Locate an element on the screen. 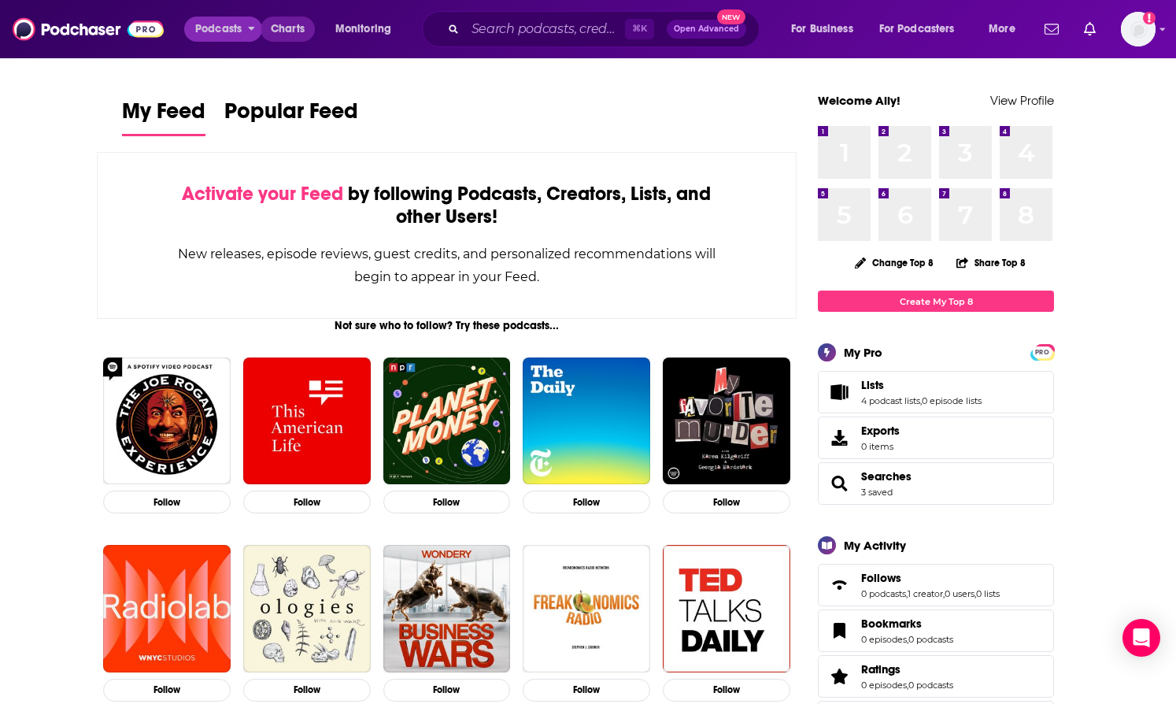 The image size is (1176, 704). img: The Joe Rogan Experience is located at coordinates (167, 421).